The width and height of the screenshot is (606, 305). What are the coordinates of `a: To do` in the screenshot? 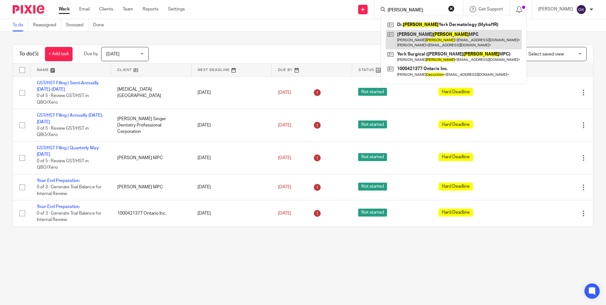 It's located at (20, 25).